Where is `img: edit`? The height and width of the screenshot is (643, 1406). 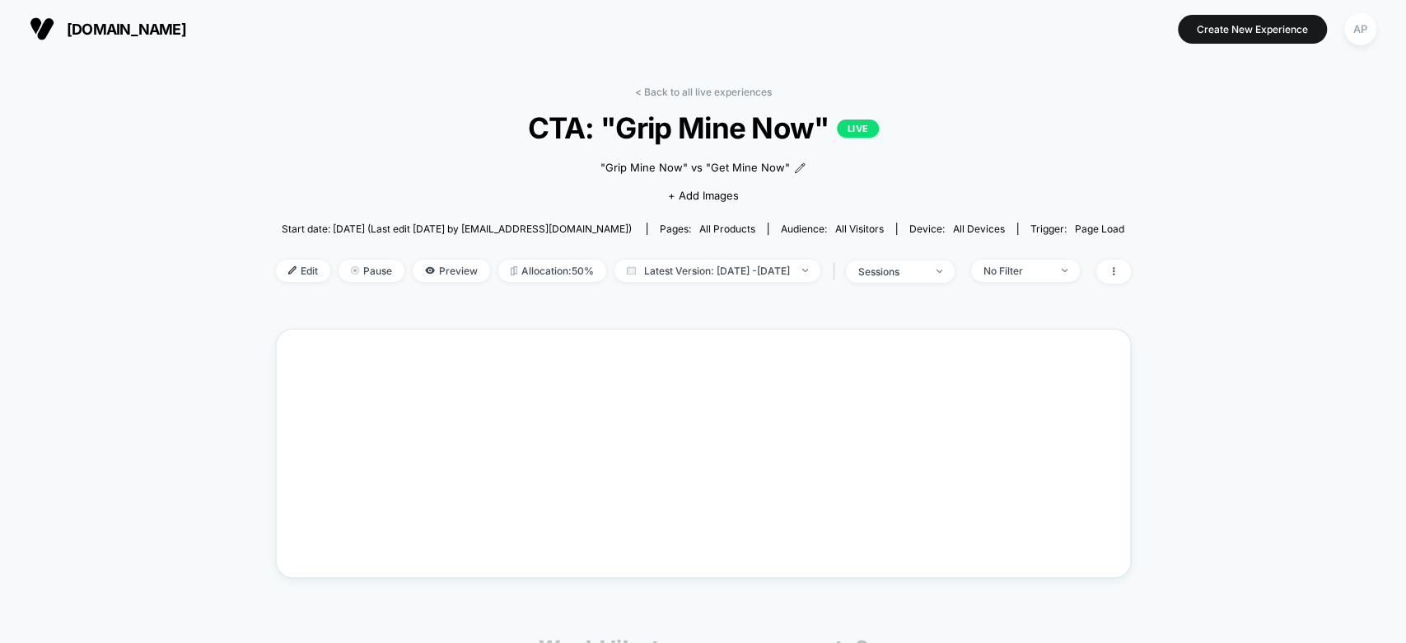
img: edit is located at coordinates (292, 270).